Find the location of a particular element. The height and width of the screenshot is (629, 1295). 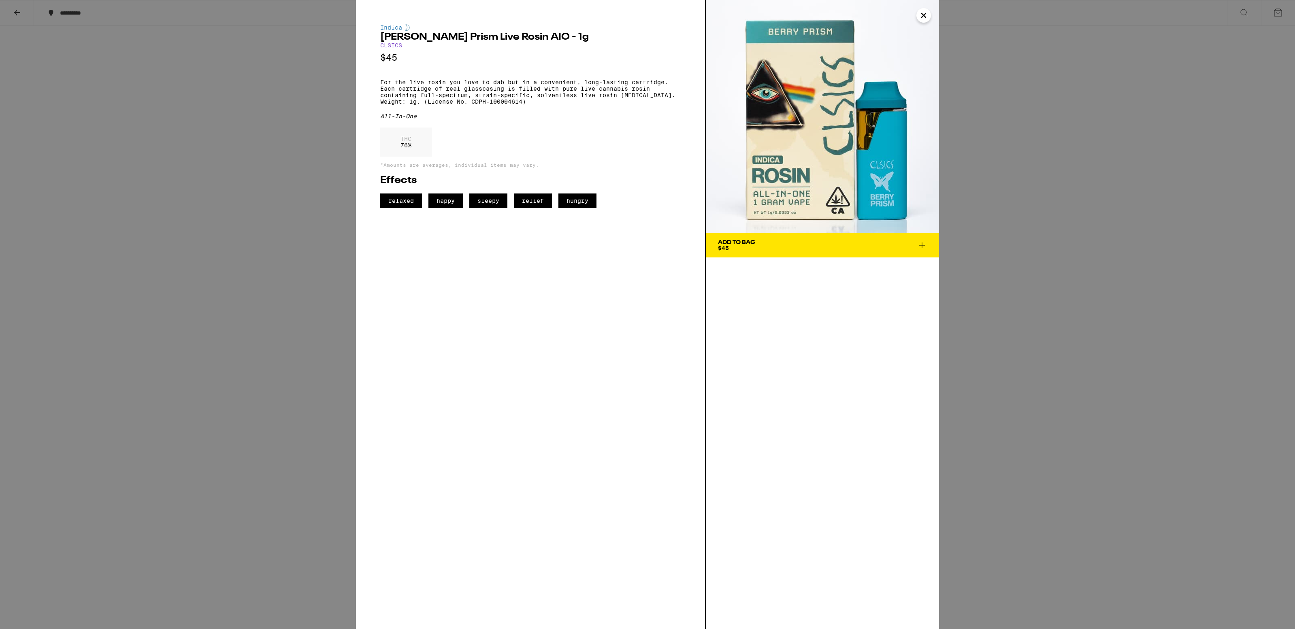

img: indicaColor.svg is located at coordinates (407, 28).